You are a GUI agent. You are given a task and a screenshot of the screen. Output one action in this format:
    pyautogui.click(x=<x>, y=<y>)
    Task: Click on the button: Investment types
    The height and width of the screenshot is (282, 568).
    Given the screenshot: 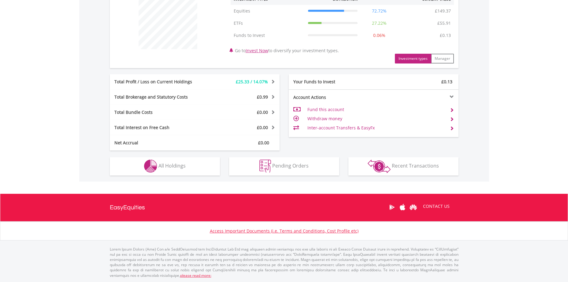 What is the action you would take?
    pyautogui.click(x=413, y=59)
    